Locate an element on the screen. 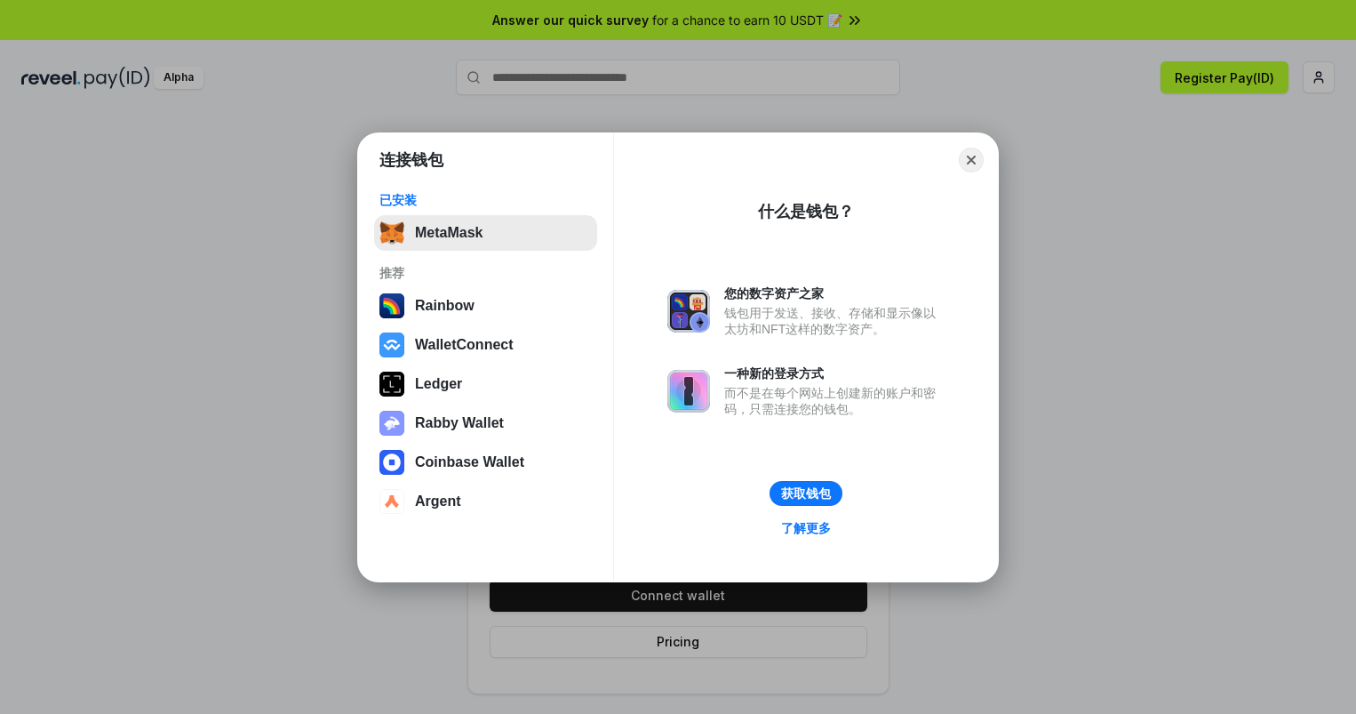  button: Argent is located at coordinates (485, 501).